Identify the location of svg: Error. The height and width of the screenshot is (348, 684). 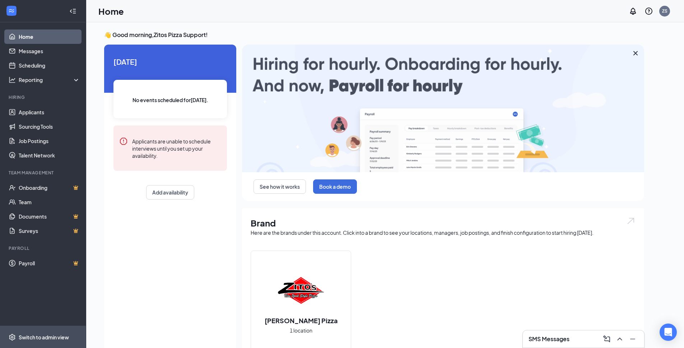
(124, 141).